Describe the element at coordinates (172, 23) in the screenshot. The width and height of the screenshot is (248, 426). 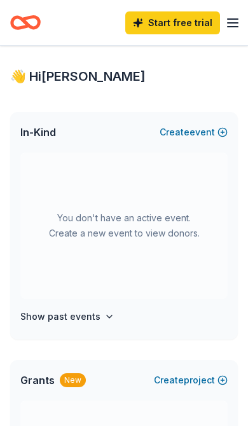
I see `a: Start free trial` at that location.